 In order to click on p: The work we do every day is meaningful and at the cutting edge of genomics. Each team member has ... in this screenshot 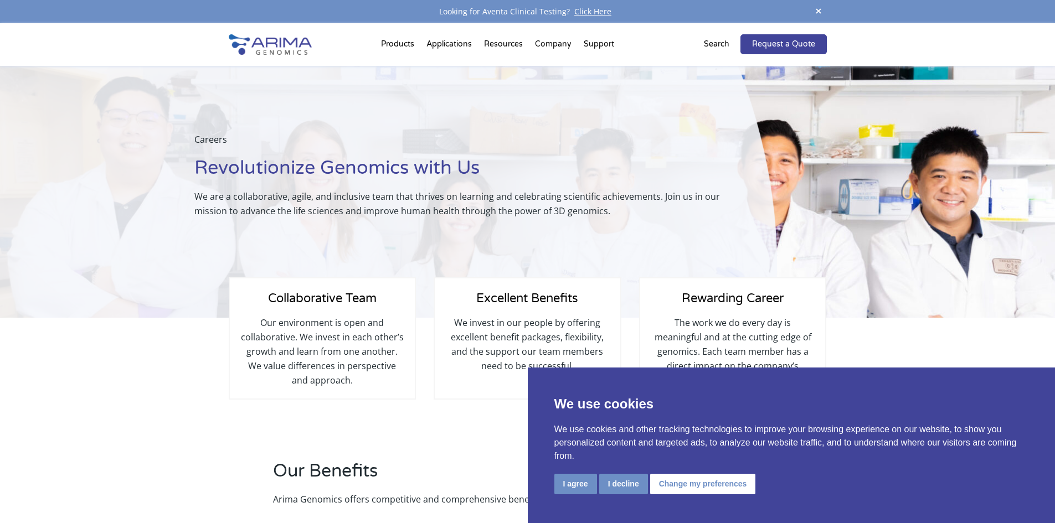, I will do `click(733, 352)`.